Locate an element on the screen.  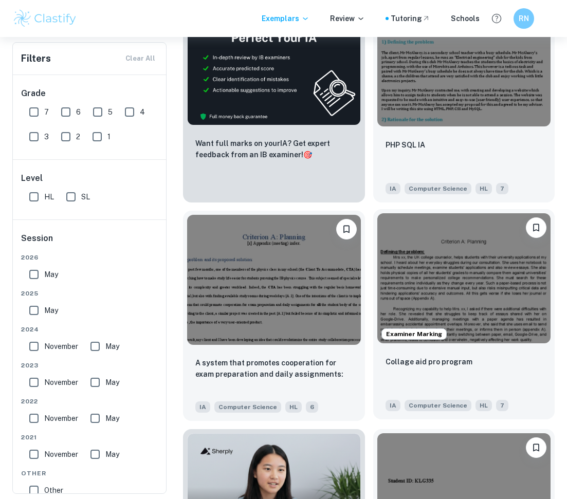
p: PHP SQL IA is located at coordinates (405, 145).